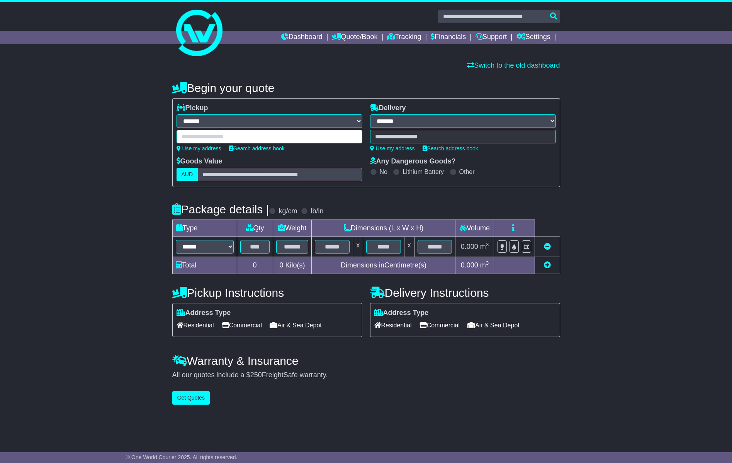 Image resolution: width=732 pixels, height=463 pixels. I want to click on h4: Pickup Instructions, so click(267, 292).